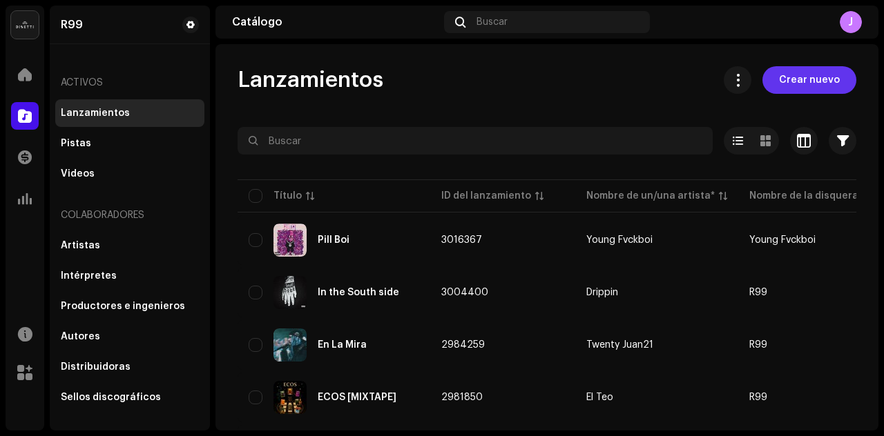  I want to click on span: El Teo, so click(656, 398).